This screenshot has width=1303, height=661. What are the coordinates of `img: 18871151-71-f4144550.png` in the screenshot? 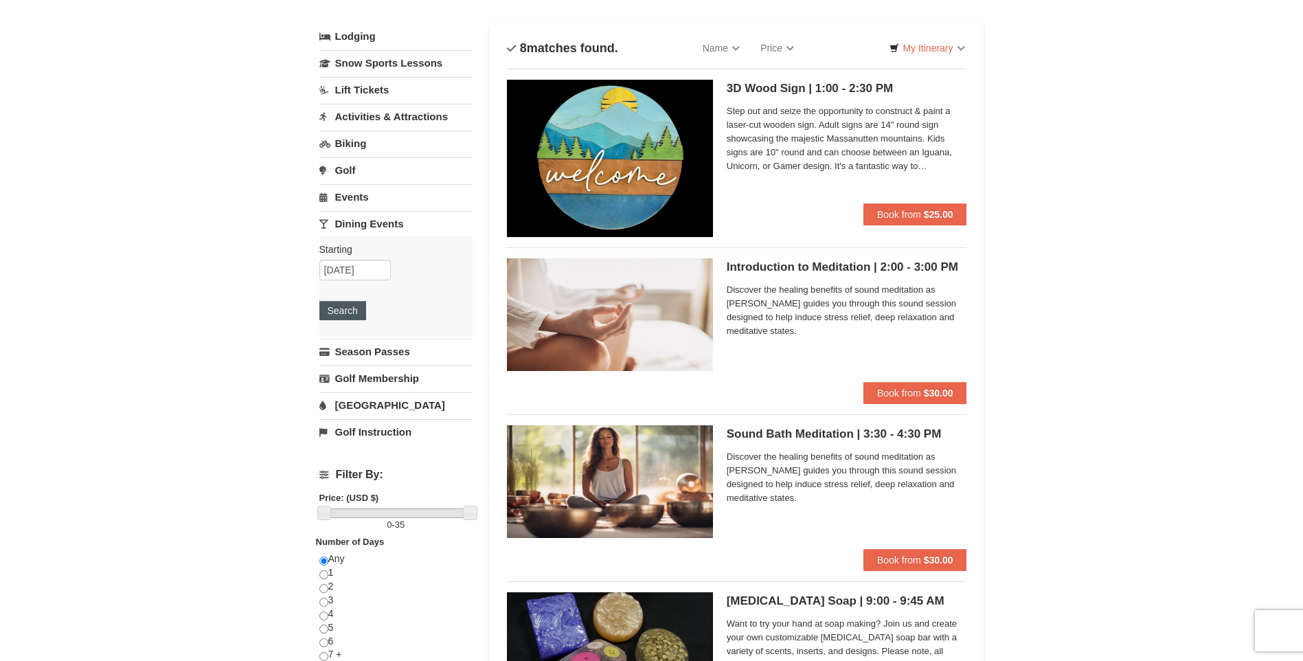 It's located at (610, 158).